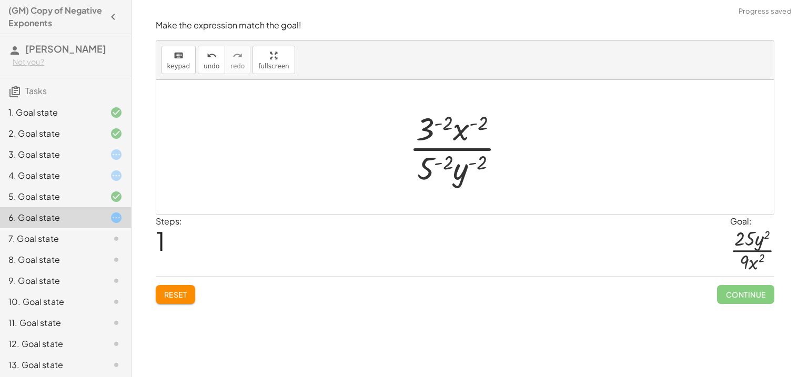  I want to click on span: 1, so click(161, 241).